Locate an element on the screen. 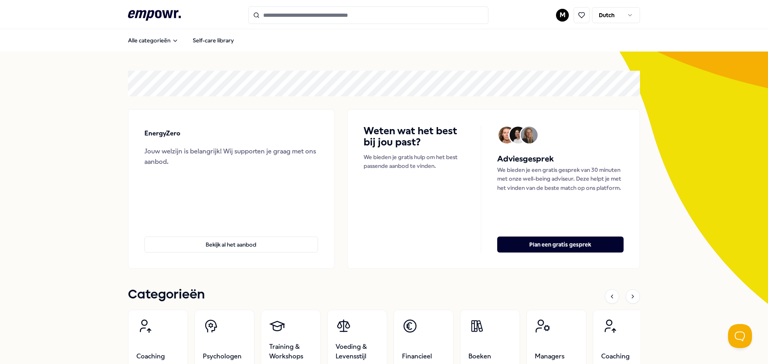  button: M is located at coordinates (562, 15).